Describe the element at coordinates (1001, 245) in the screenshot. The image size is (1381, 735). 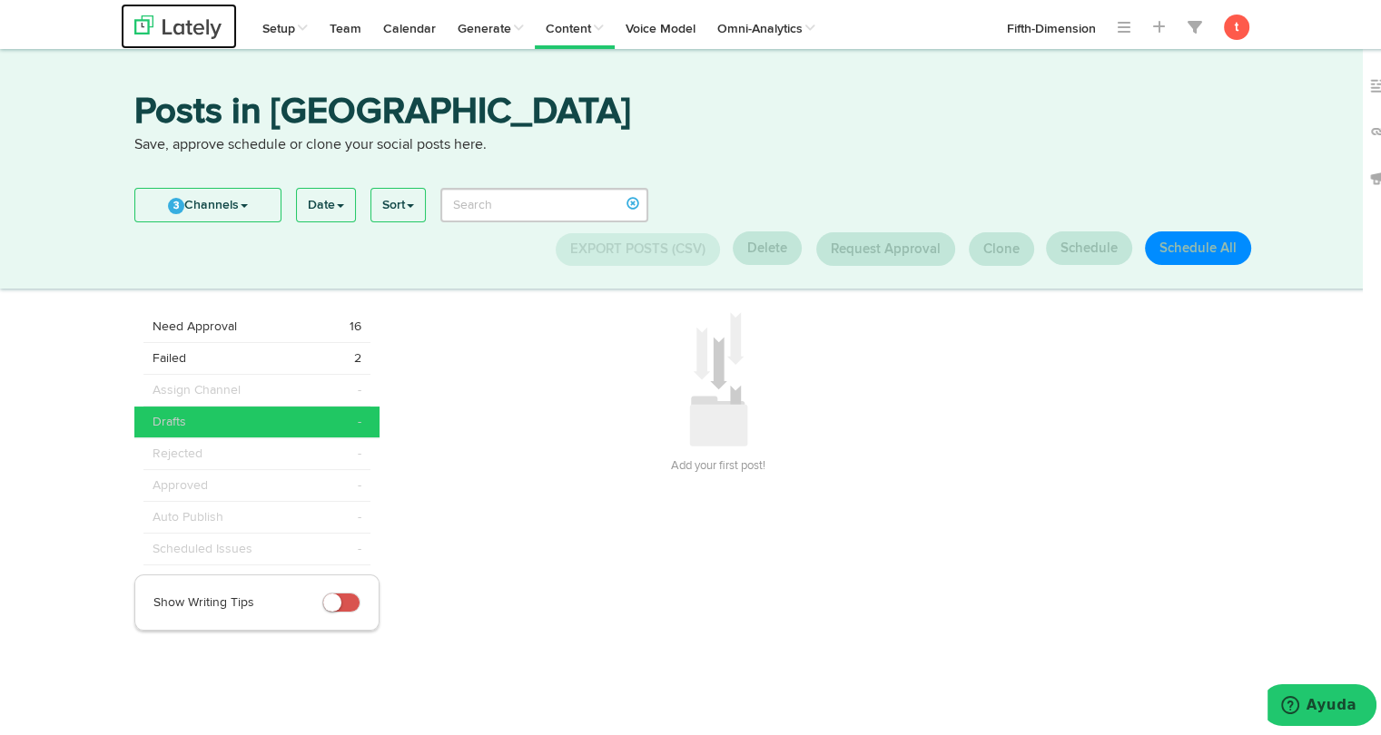
I see `span: Clone` at that location.